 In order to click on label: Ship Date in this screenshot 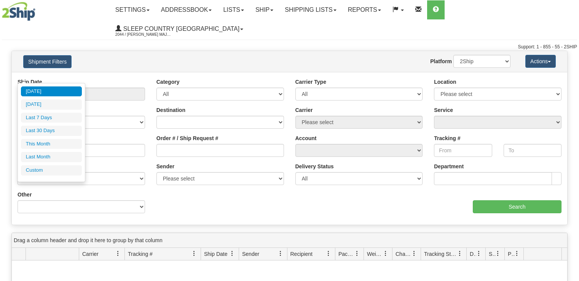, I will do `click(30, 82)`.